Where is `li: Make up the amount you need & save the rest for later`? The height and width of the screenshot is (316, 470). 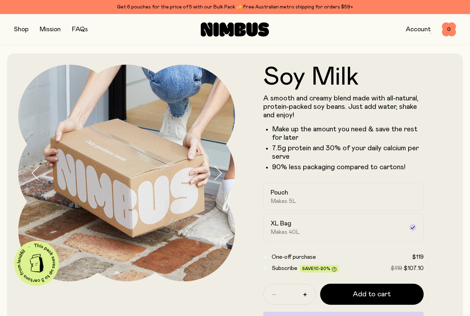 li: Make up the amount you need & save the rest for later is located at coordinates (348, 133).